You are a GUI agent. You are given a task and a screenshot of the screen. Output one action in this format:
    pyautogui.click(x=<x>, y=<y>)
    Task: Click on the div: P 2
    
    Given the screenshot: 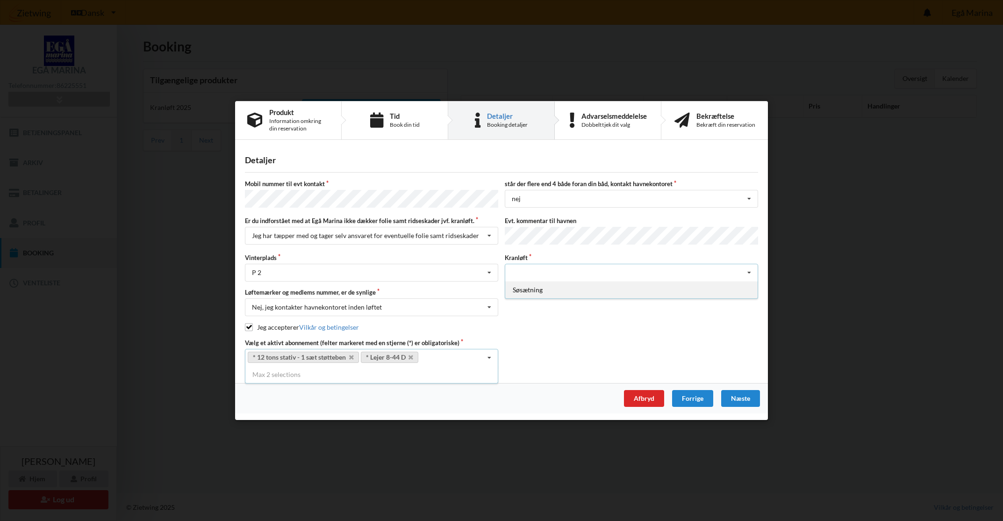 What is the action you would take?
    pyautogui.click(x=257, y=272)
    